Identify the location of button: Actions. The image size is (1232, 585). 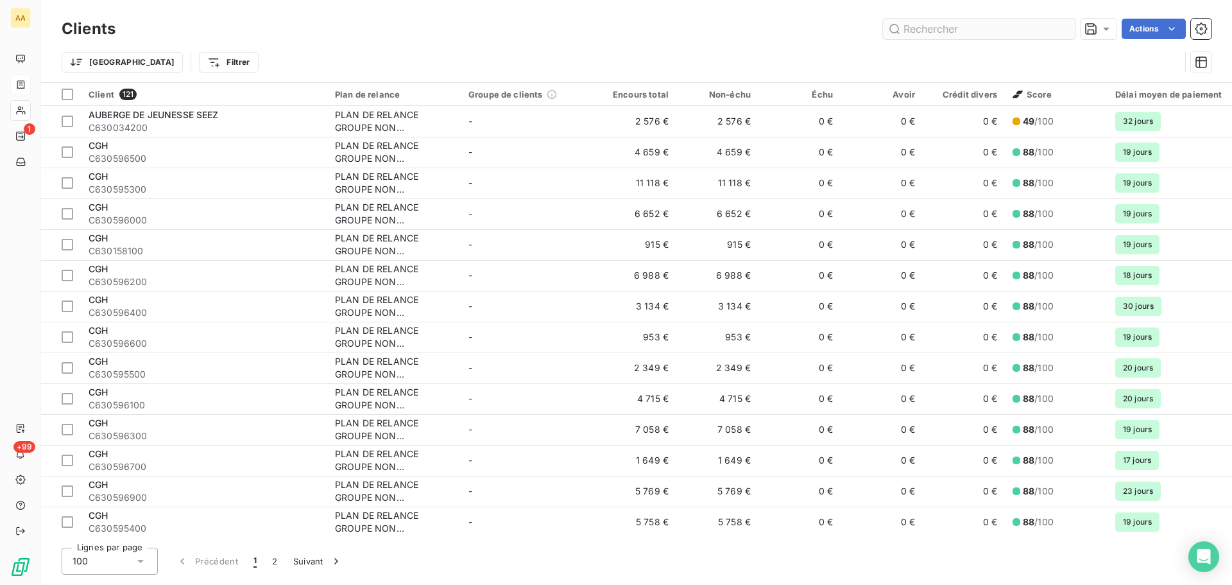
(1154, 29).